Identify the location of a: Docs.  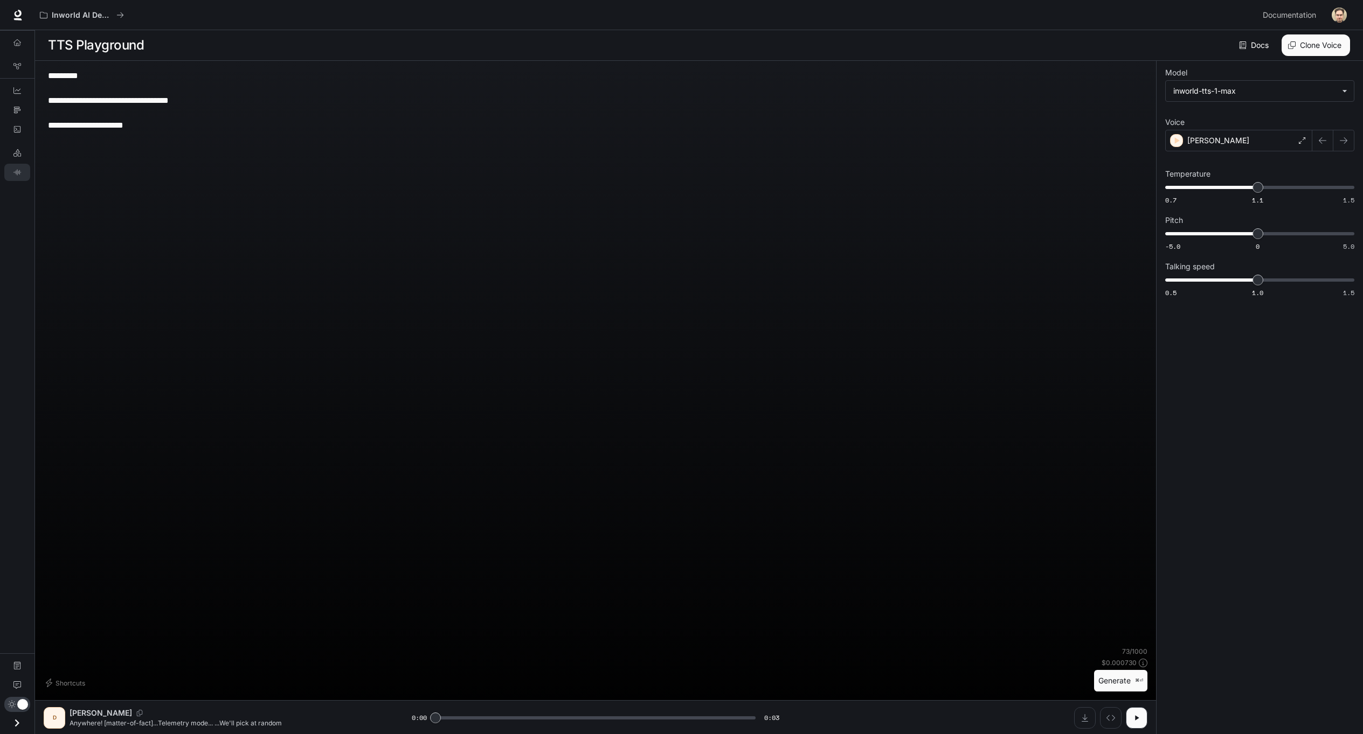
(1254, 45).